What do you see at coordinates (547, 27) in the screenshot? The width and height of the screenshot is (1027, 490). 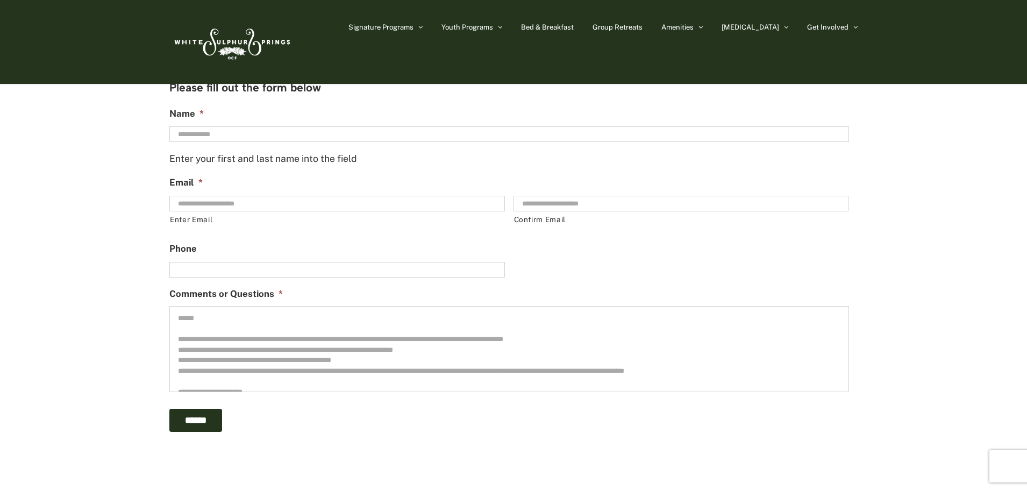 I see `span: Bed & Breakfast` at bounding box center [547, 27].